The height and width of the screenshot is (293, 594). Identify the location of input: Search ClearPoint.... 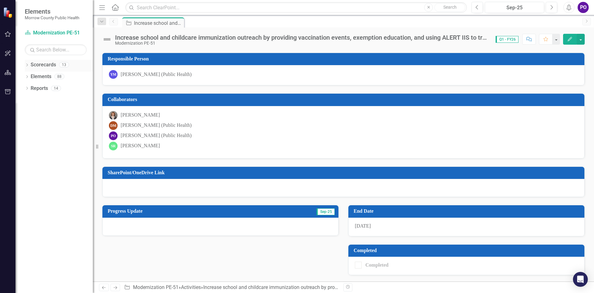
(296, 7).